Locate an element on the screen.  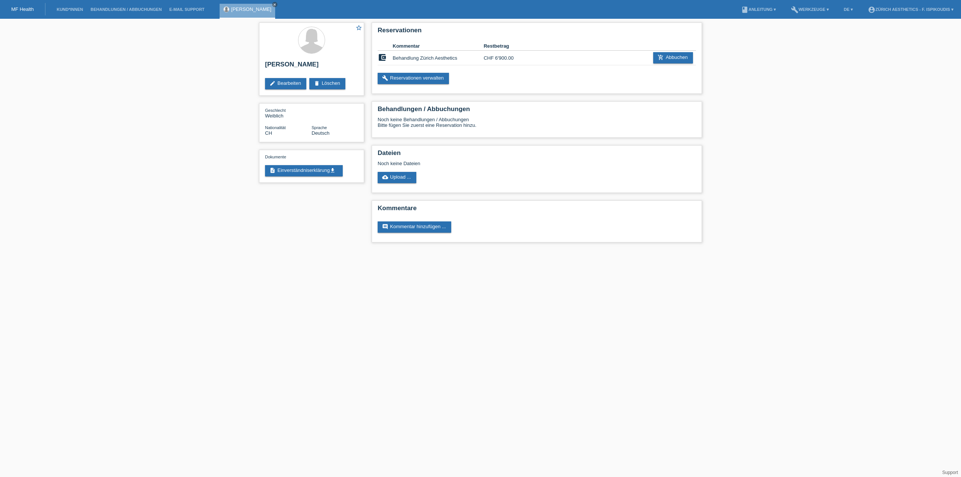
a: Behandlungen / Abbuchungen is located at coordinates (126, 9).